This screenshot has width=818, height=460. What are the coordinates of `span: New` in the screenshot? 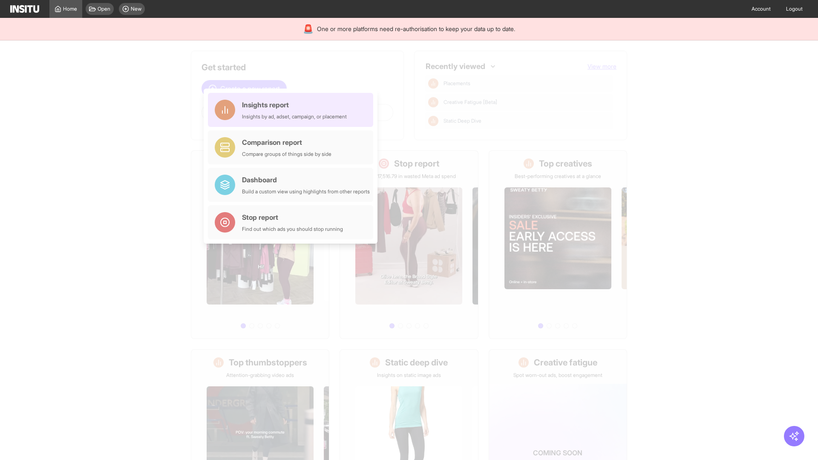 It's located at (136, 9).